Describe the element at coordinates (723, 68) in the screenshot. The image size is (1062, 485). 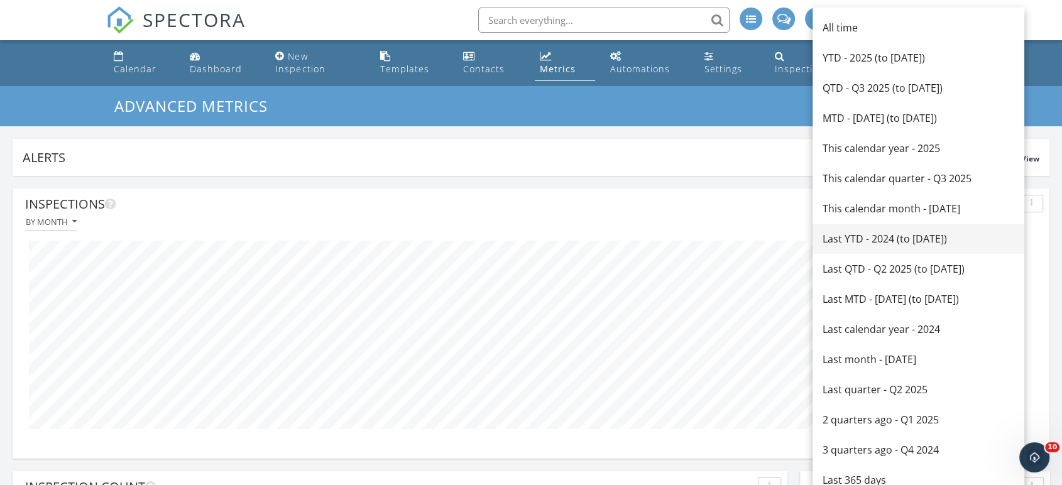
I see `div: Settings` at that location.